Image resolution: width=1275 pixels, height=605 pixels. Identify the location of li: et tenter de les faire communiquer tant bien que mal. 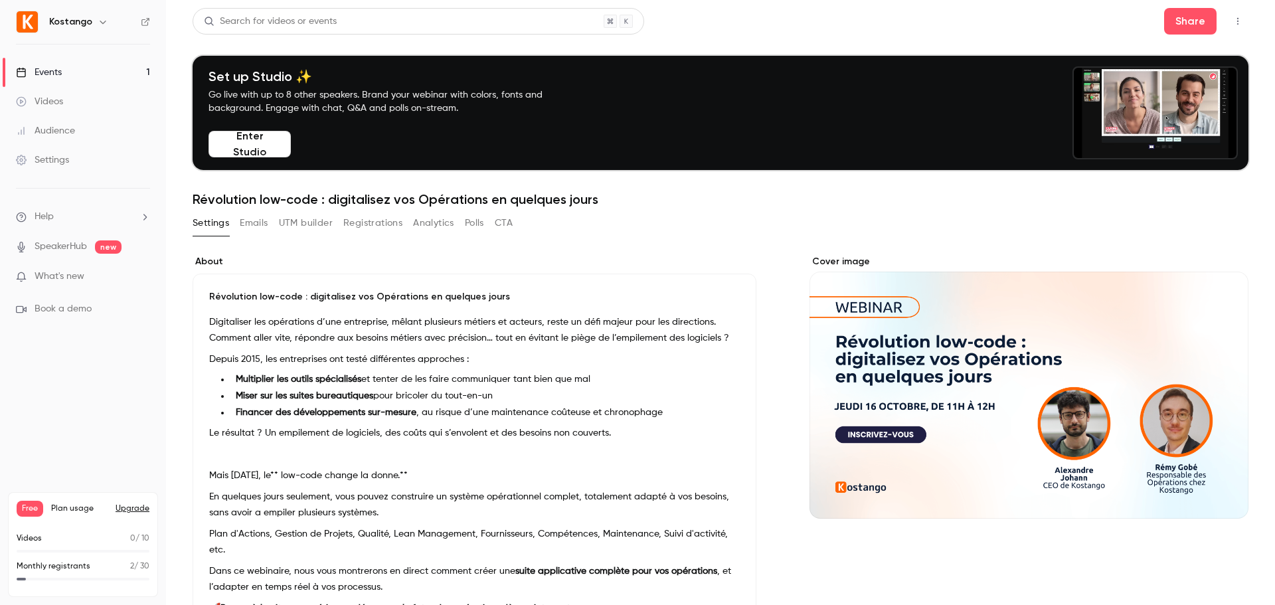
(485, 379).